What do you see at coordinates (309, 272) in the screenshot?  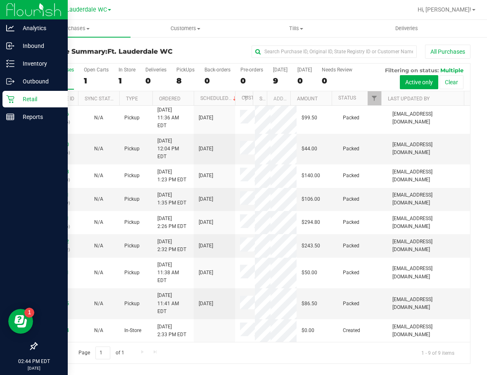 I see `span: $50.00` at bounding box center [309, 272].